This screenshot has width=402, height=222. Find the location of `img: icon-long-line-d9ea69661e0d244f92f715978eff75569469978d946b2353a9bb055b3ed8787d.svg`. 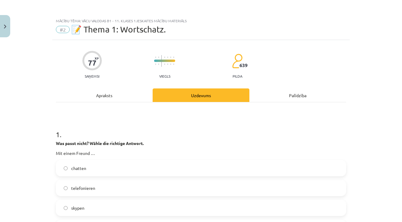

img: icon-long-line-d9ea69661e0d244f92f715978eff75569469978d946b2353a9bb055b3ed8787d.svg is located at coordinates (162, 61).